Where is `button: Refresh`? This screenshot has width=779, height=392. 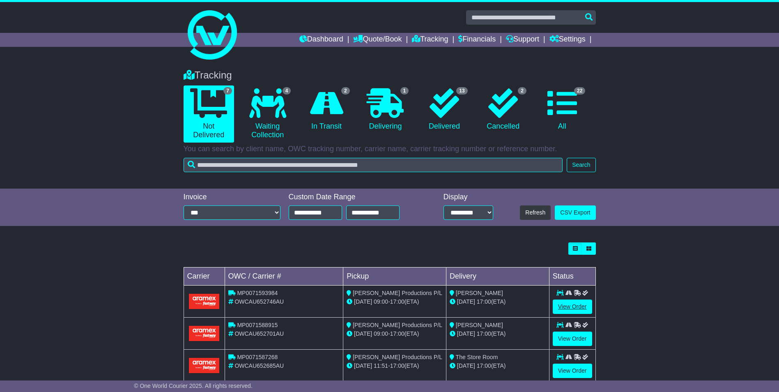 button: Refresh is located at coordinates (535, 212).